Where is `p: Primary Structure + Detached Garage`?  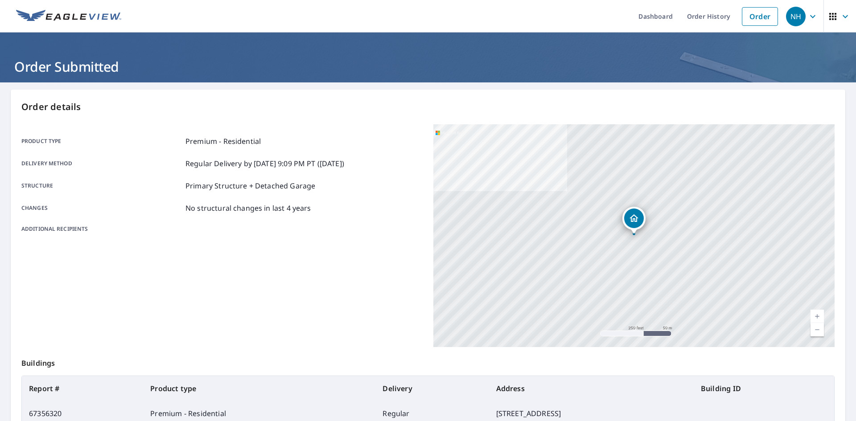 p: Primary Structure + Detached Garage is located at coordinates (250, 186).